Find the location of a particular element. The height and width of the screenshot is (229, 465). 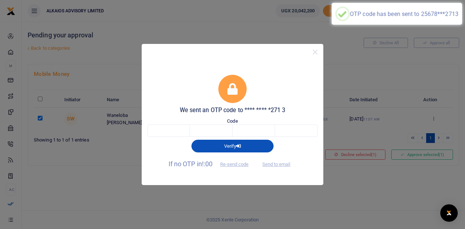

div: Open Intercom Messenger is located at coordinates (449, 213).